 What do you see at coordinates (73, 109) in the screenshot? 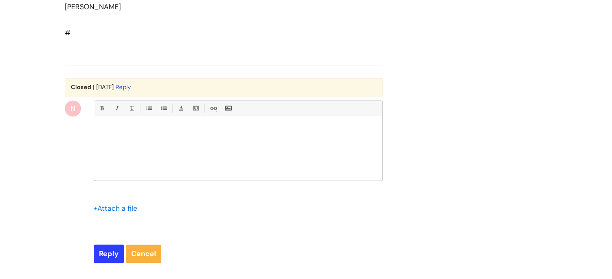
I see `div: N` at bounding box center [73, 109].